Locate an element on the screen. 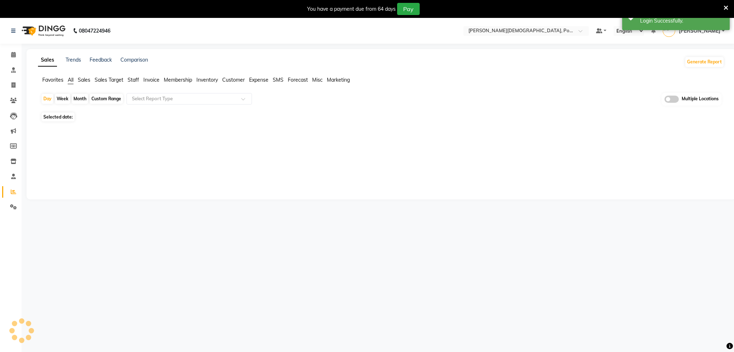  a: Trends is located at coordinates (73, 60).